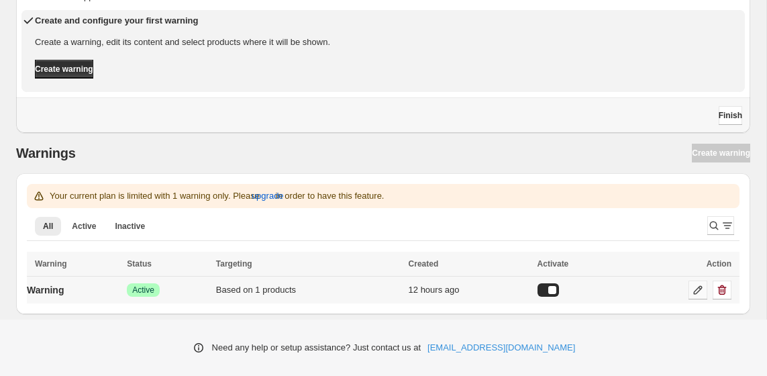  Describe the element at coordinates (183, 42) in the screenshot. I see `p: Create a warning, edit its content and select products where it will be shown.` at that location.